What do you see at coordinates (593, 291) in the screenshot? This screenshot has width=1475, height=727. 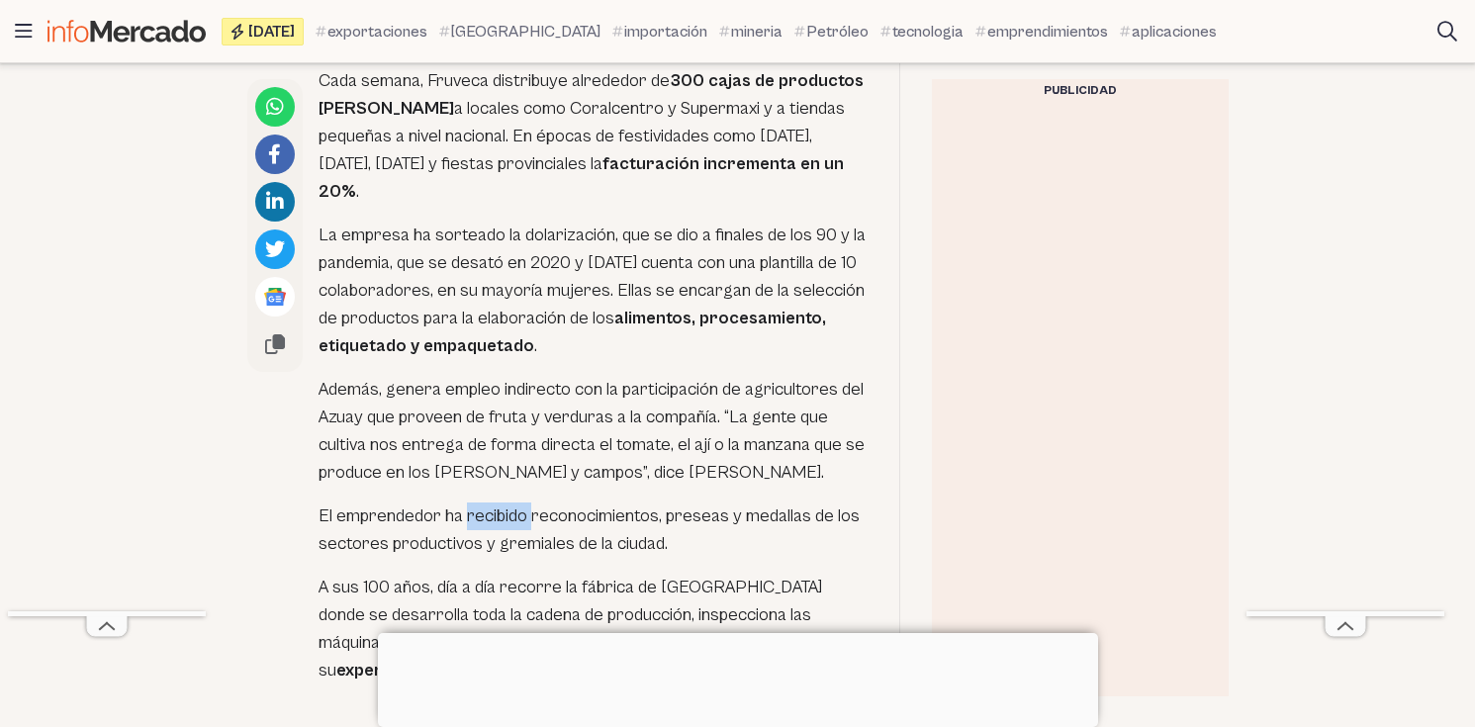 I see `p: La empresa ha sorteado la dolarización, que se dio a finales de los 90 y la pandemia, que se desa...` at bounding box center [593, 291].